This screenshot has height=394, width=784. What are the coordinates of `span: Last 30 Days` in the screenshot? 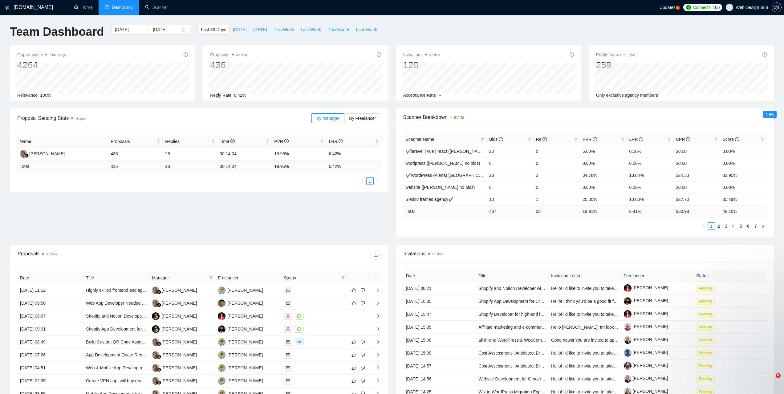 It's located at (214, 30).